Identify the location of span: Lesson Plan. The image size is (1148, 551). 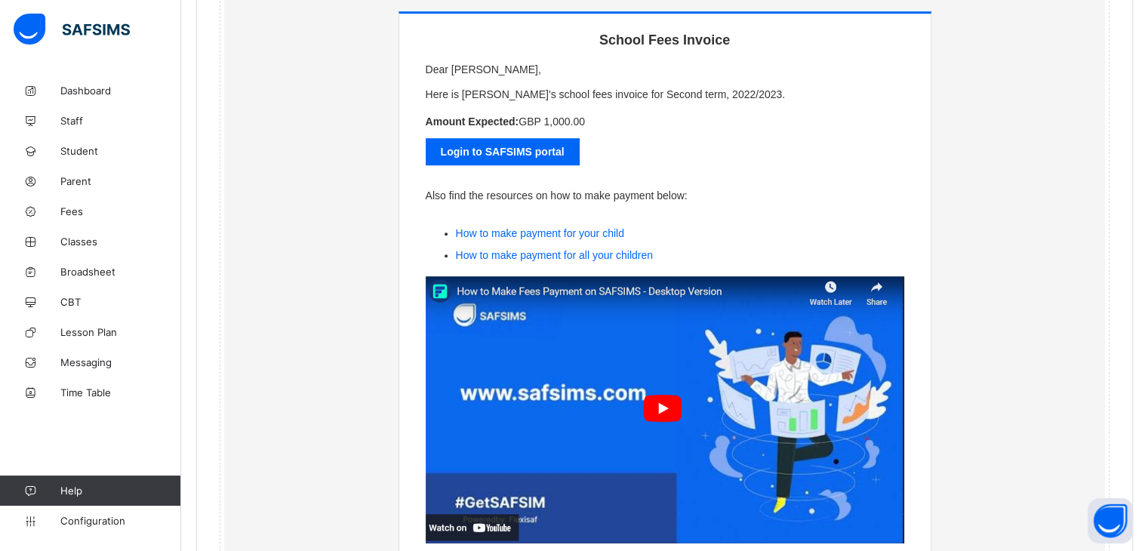
(121, 332).